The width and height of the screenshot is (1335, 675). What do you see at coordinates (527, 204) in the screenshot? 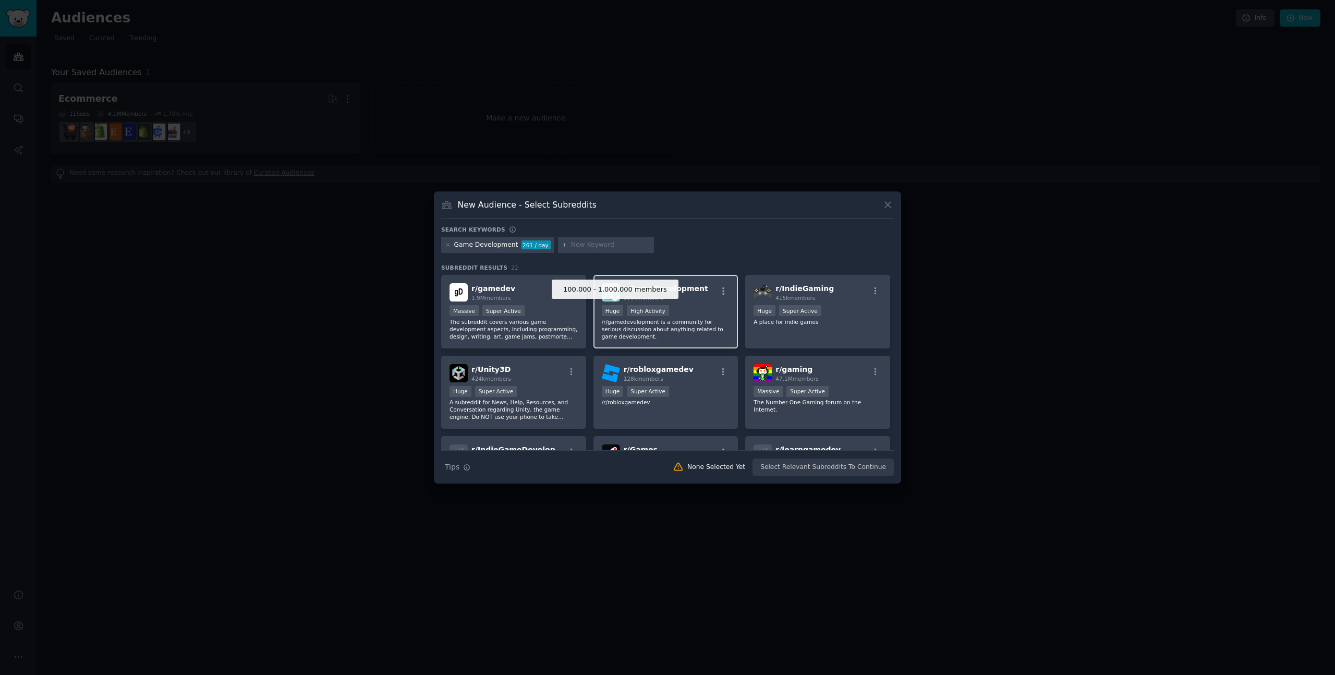
I see `h3: New Audience - Select Subreddits` at bounding box center [527, 204].